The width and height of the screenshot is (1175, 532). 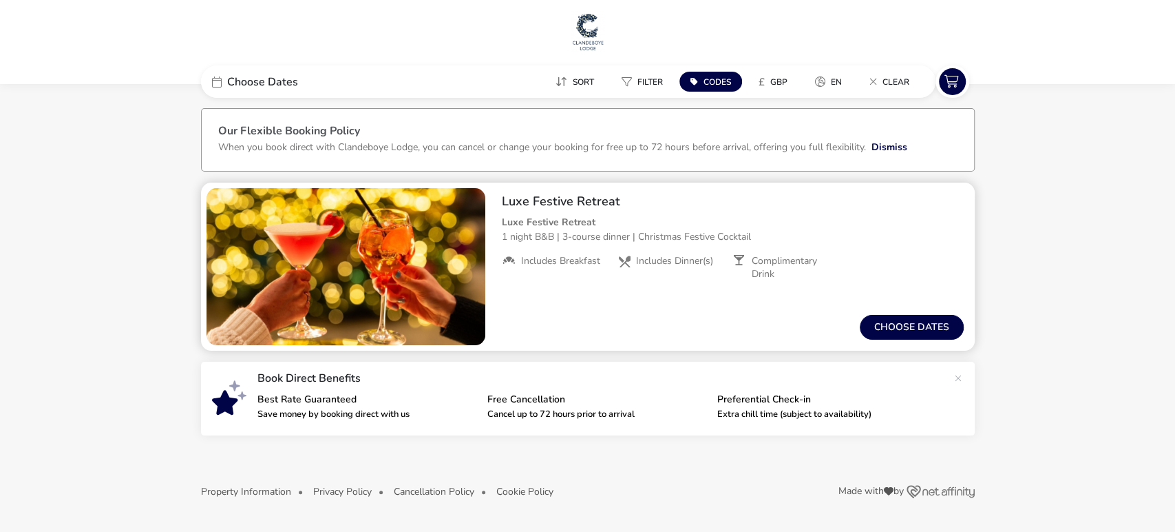 What do you see at coordinates (733, 237) in the screenshot?
I see `div: Luxe Festive Retreat Luxe Festive Retreat 1 night B&B | 3-course dinner | Christmas Festive Cockt...` at bounding box center [733, 237].